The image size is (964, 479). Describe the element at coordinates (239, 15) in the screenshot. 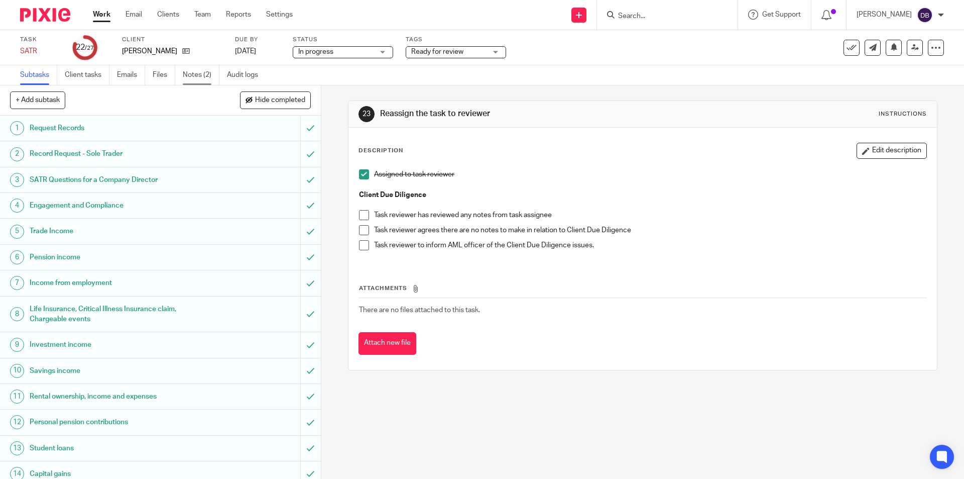

I see `a: Reports` at that location.